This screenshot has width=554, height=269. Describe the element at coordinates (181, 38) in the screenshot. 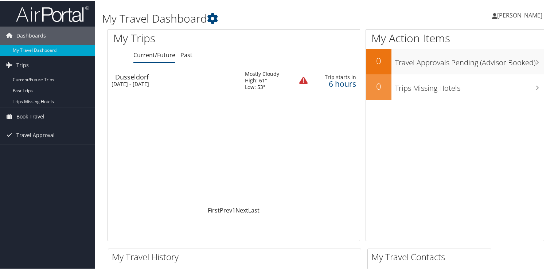

I see `h1: My Trips` at that location.